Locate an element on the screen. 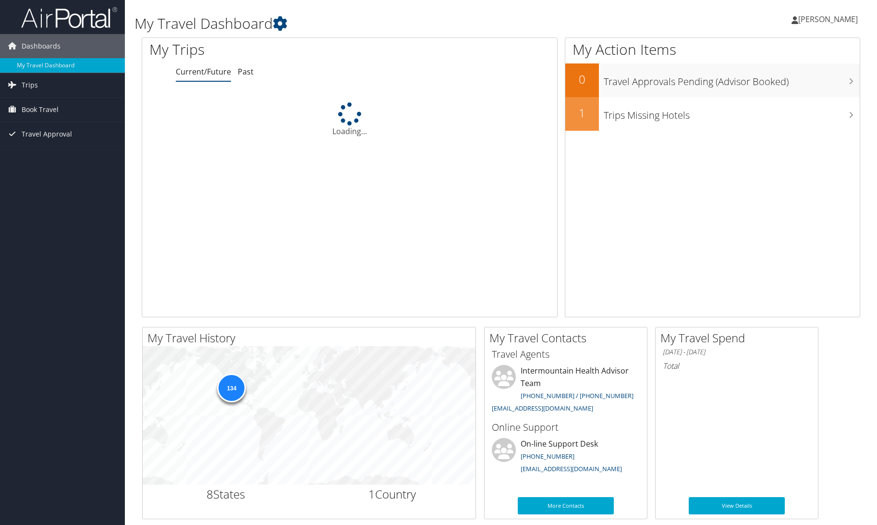  h2: My Travel Contacts is located at coordinates (568, 338).